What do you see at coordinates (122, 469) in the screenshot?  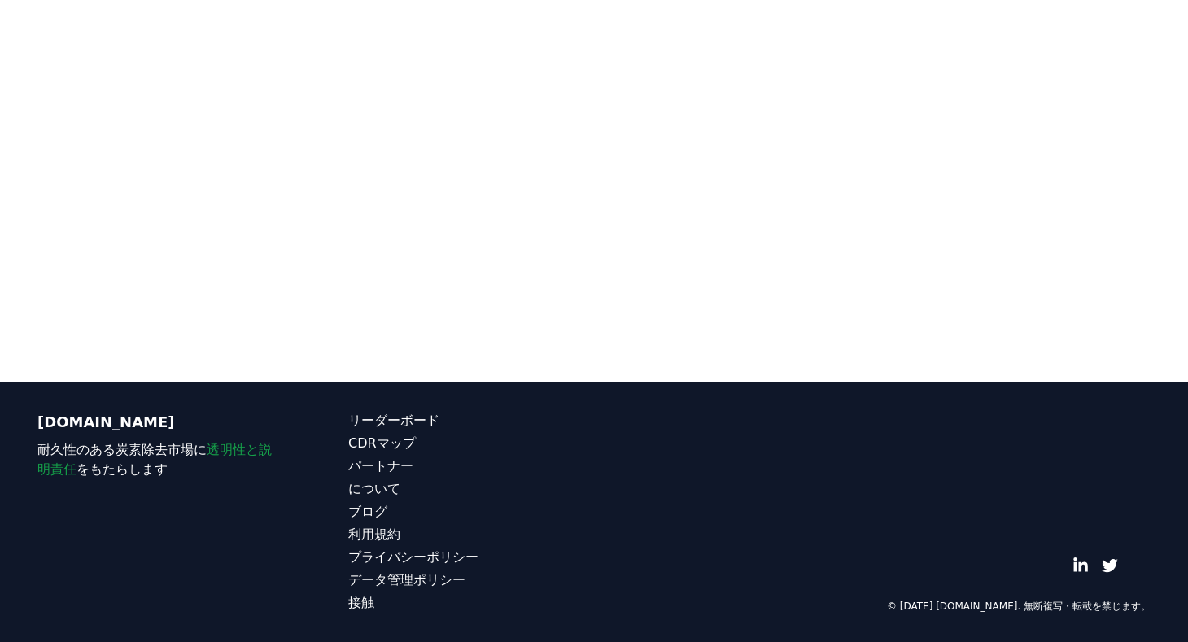 I see `font: をもたらします` at bounding box center [122, 469].